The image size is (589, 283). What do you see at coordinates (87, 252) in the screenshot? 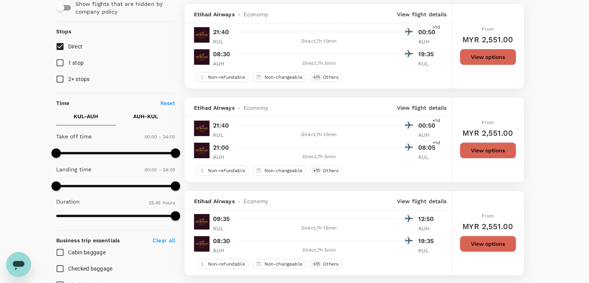
I see `span: Cabin baggage` at bounding box center [87, 252].